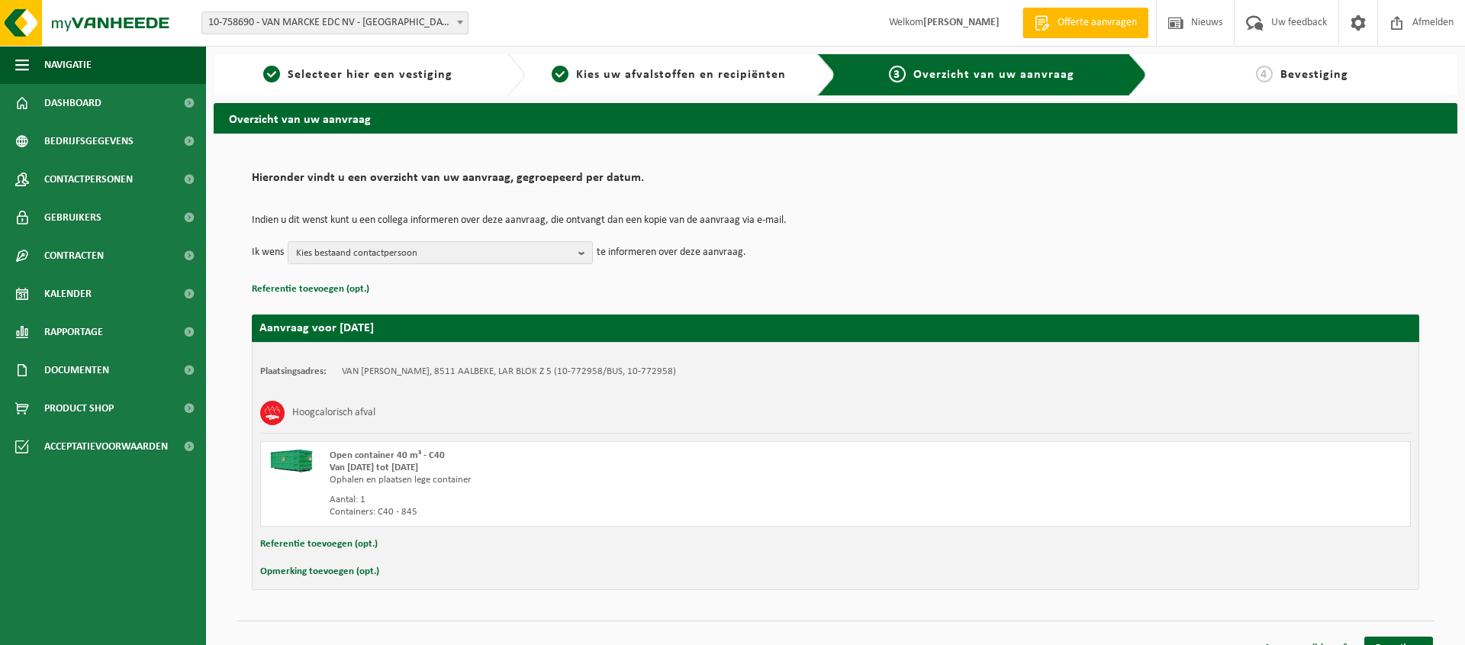  What do you see at coordinates (1314, 75) in the screenshot?
I see `span: Bevestiging` at bounding box center [1314, 75].